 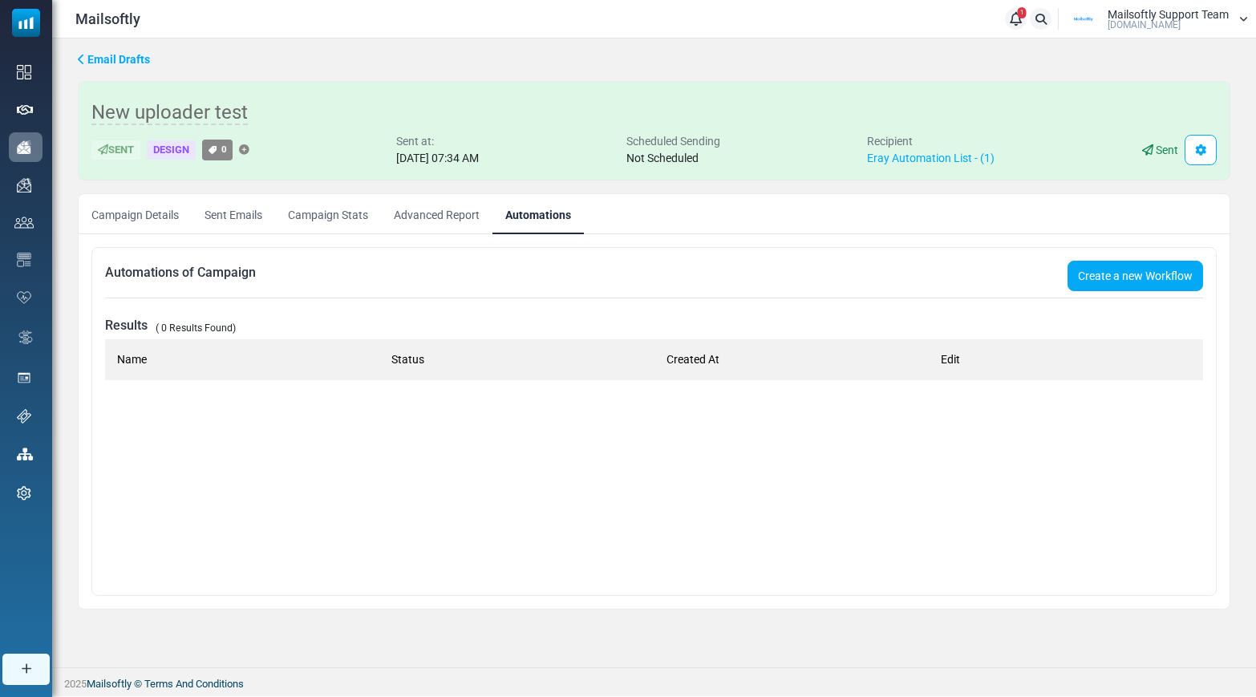 I want to click on h6: Automations of Campaign, so click(x=180, y=272).